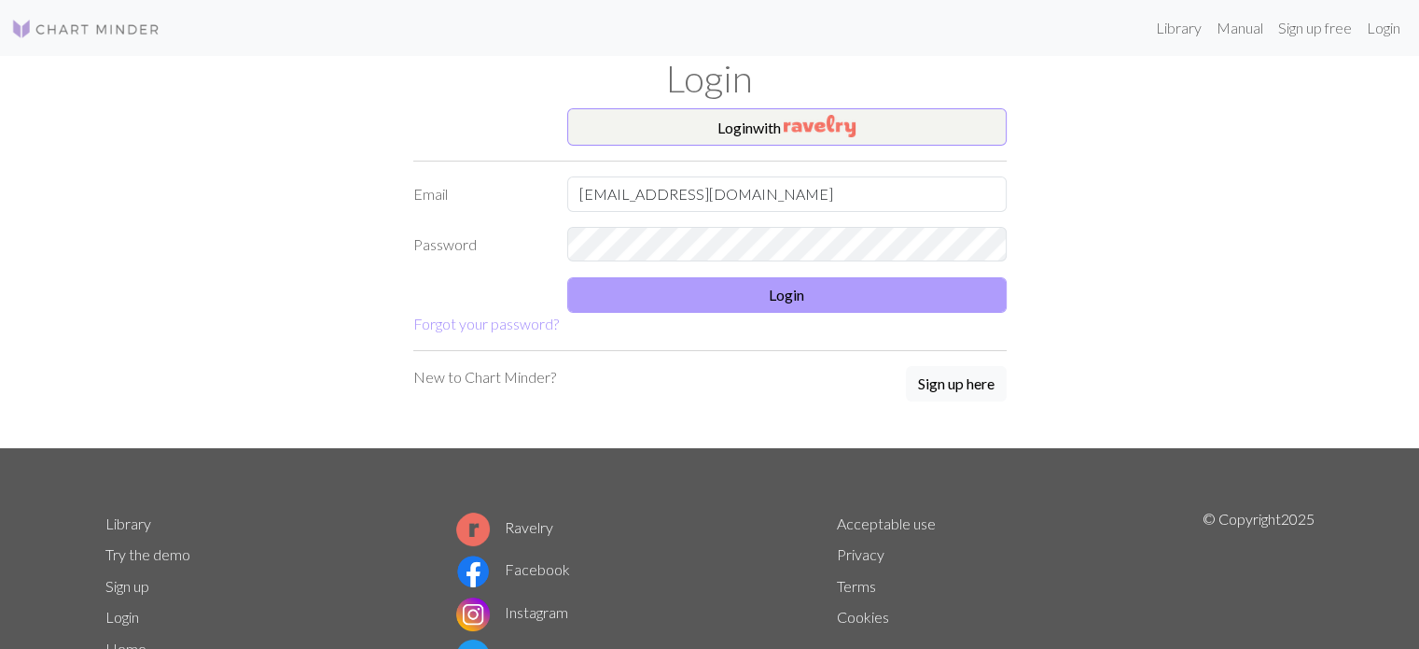 Image resolution: width=1419 pixels, height=649 pixels. Describe the element at coordinates (473, 571) in the screenshot. I see `img: Facebook logo` at that location.